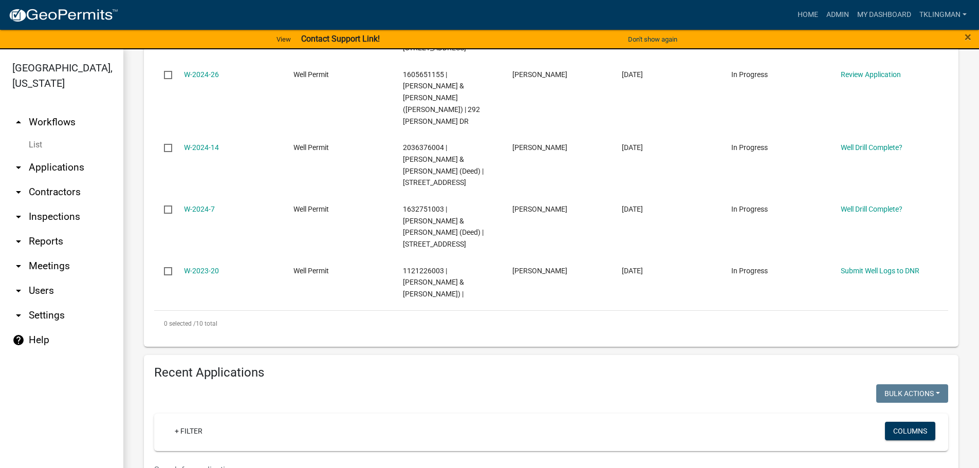 The image size is (979, 468). What do you see at coordinates (551, 324) in the screenshot?
I see `div: 10 total` at bounding box center [551, 324].